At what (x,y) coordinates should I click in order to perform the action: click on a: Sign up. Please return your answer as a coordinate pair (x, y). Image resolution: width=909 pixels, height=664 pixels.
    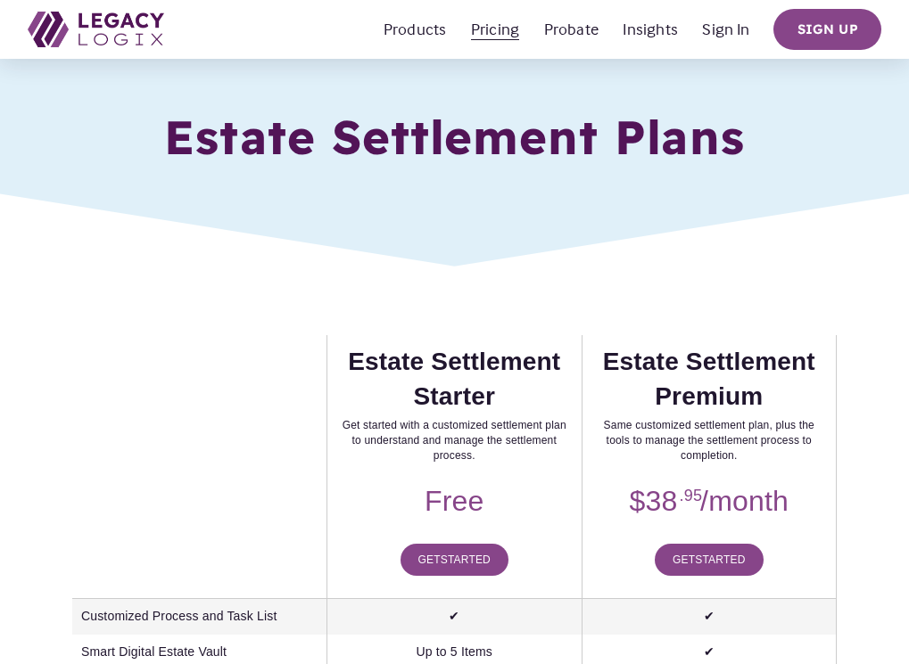
    Looking at the image, I should click on (827, 29).